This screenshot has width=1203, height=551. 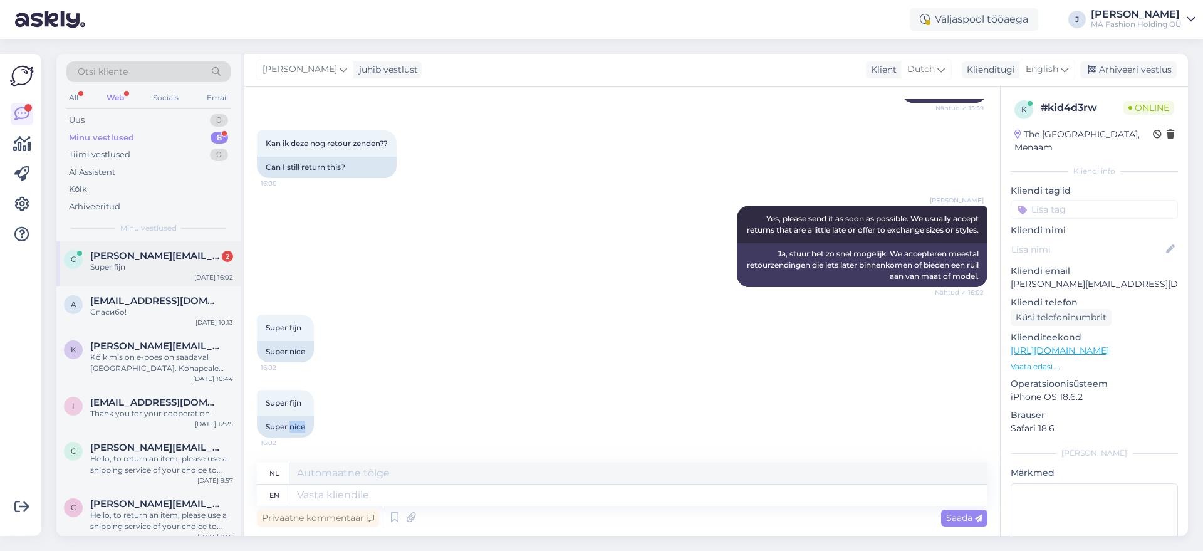 I want to click on div: Minu vestlused, so click(x=101, y=138).